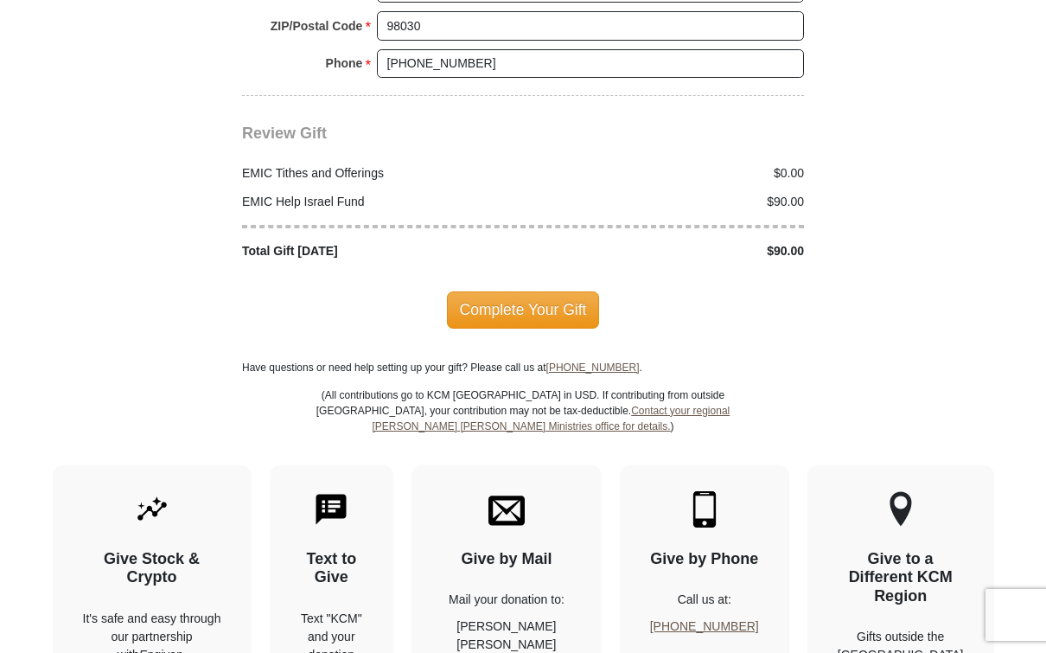 Image resolution: width=1046 pixels, height=653 pixels. What do you see at coordinates (332, 568) in the screenshot?
I see `h4: Text to Give` at bounding box center [332, 568].